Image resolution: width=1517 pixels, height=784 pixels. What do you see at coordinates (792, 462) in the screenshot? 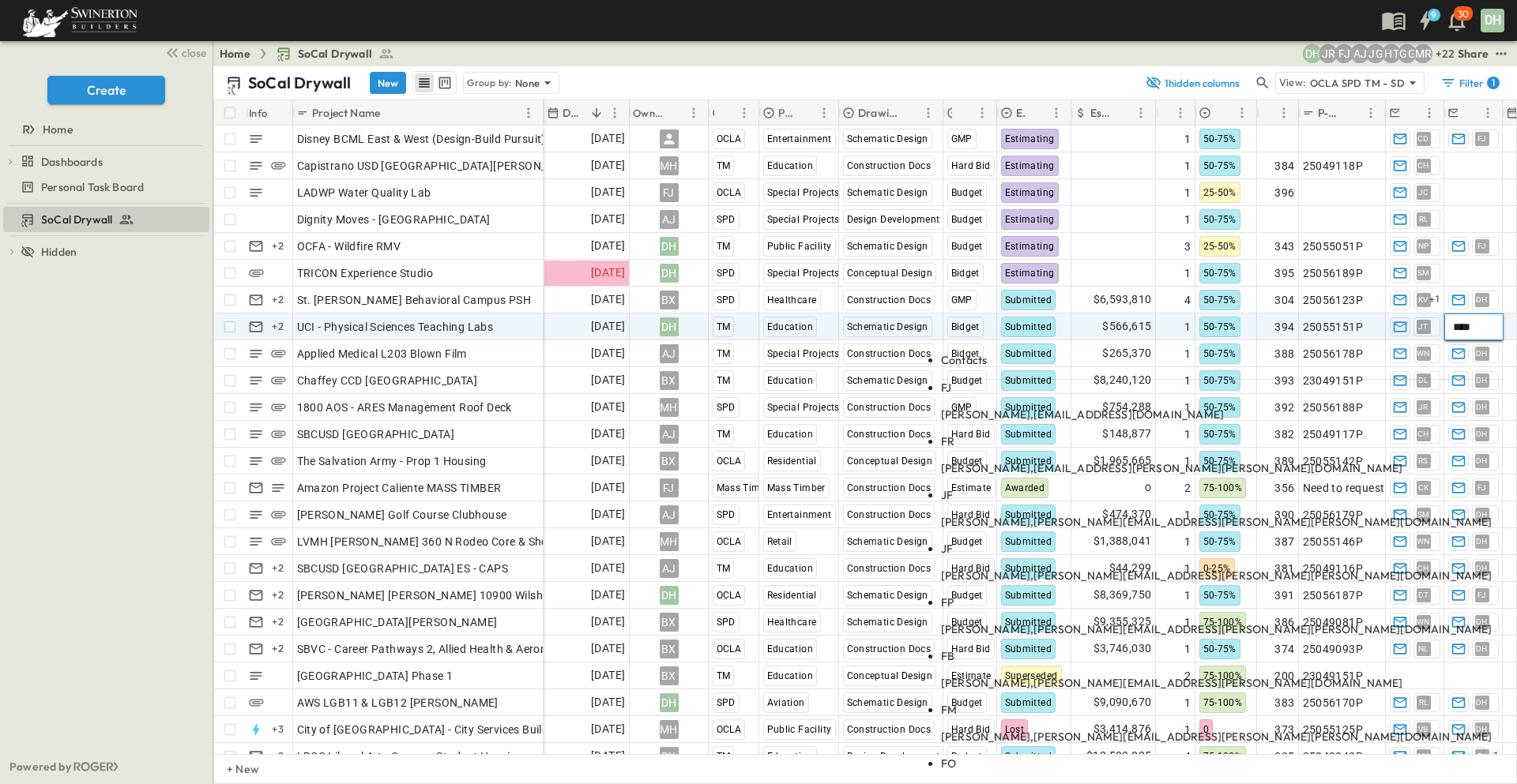
I see `span: Residential` at bounding box center [792, 462].